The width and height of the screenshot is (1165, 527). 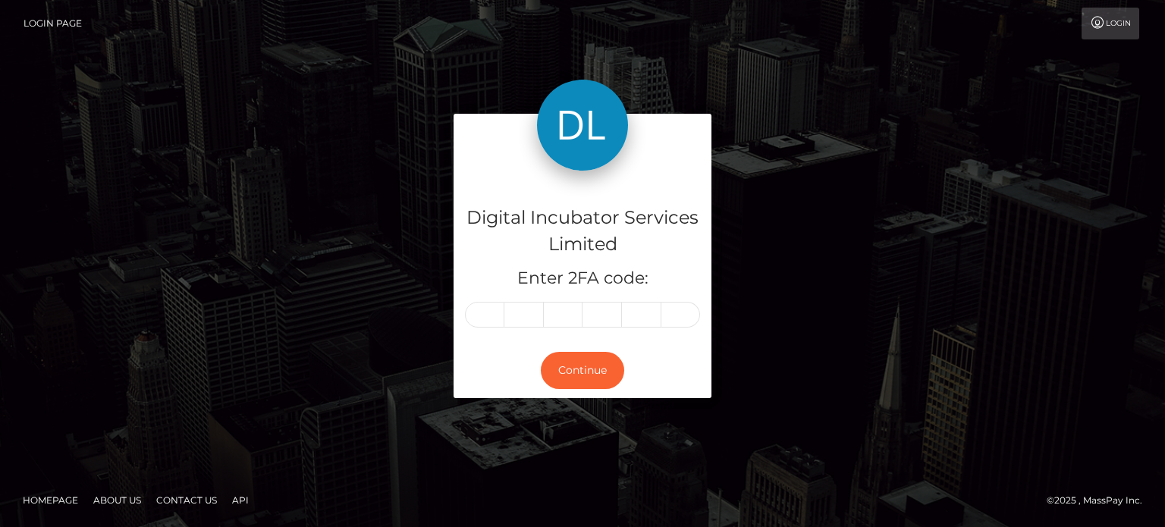 I want to click on a: API, so click(x=240, y=500).